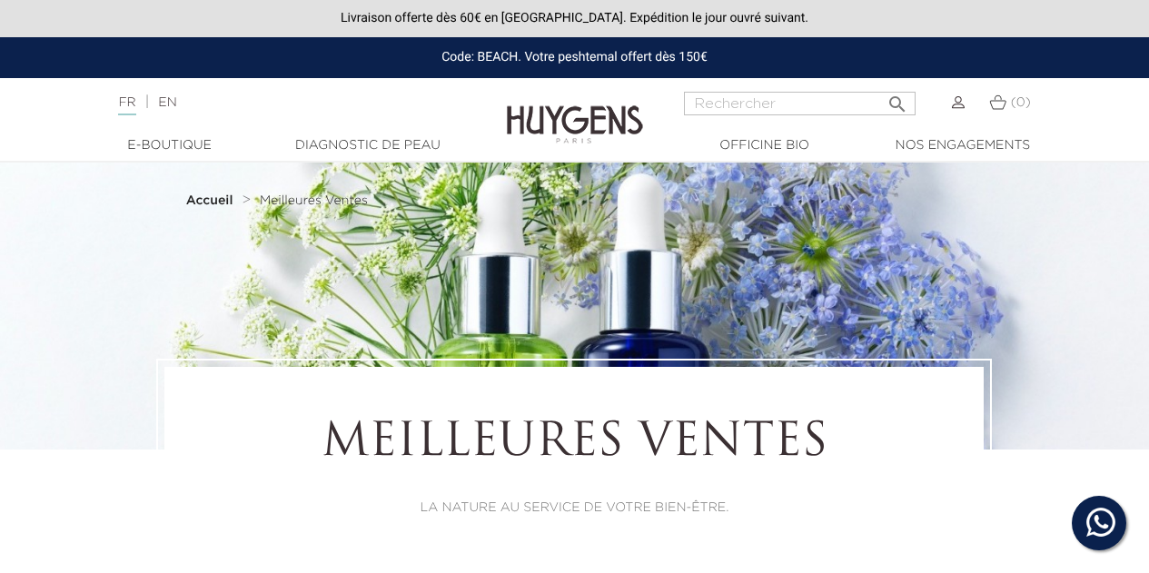  What do you see at coordinates (1021, 103) in the screenshot?
I see `span: (0)` at bounding box center [1021, 103].